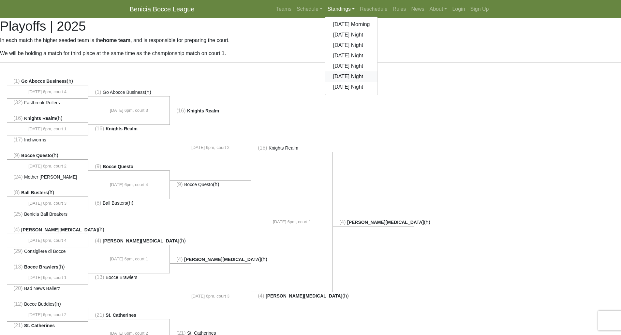 Image resolution: width=621 pixels, height=335 pixels. I want to click on span: Inchworms, so click(35, 140).